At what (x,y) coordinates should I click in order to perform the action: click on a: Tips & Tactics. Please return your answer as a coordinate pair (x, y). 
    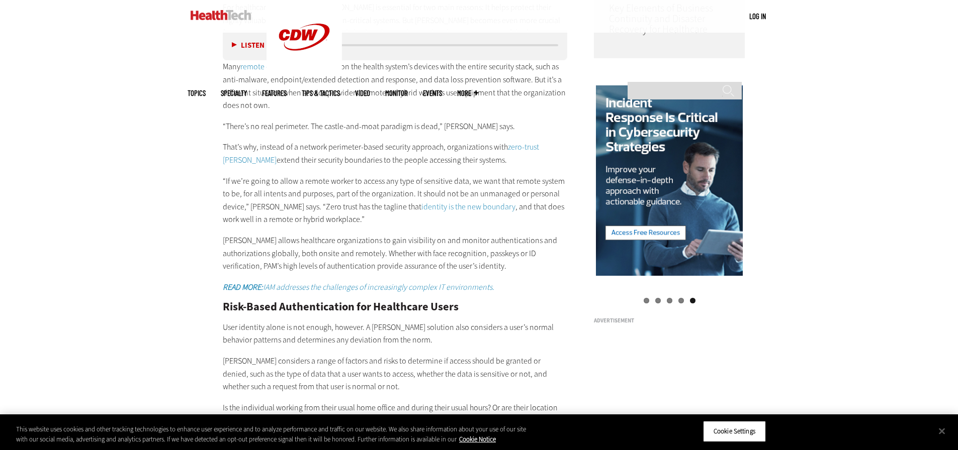
    Looking at the image, I should click on (321, 93).